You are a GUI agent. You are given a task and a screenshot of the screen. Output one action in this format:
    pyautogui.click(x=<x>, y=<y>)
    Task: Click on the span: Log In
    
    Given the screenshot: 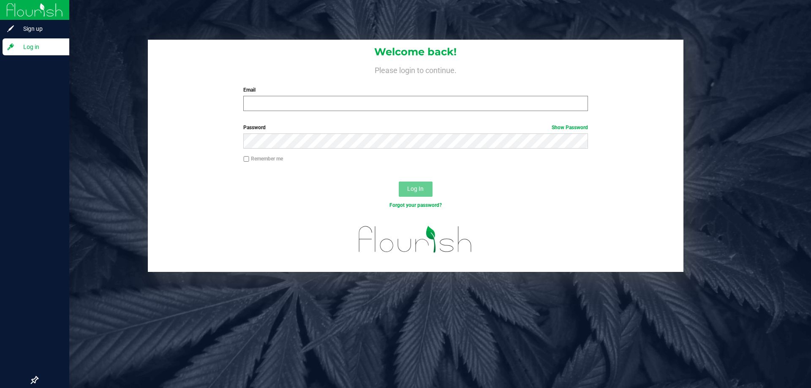 What is the action you would take?
    pyautogui.click(x=415, y=189)
    